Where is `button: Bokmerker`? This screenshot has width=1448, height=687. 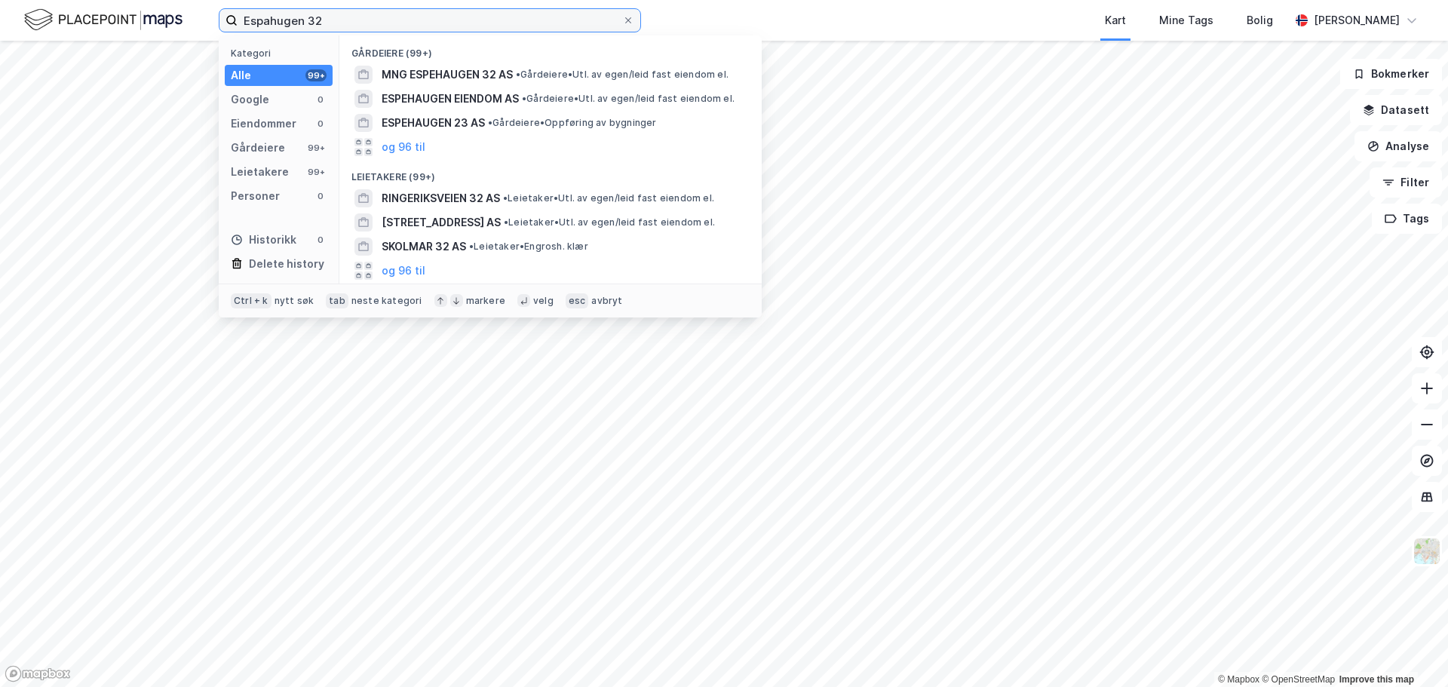 button: Bokmerker is located at coordinates (1391, 74).